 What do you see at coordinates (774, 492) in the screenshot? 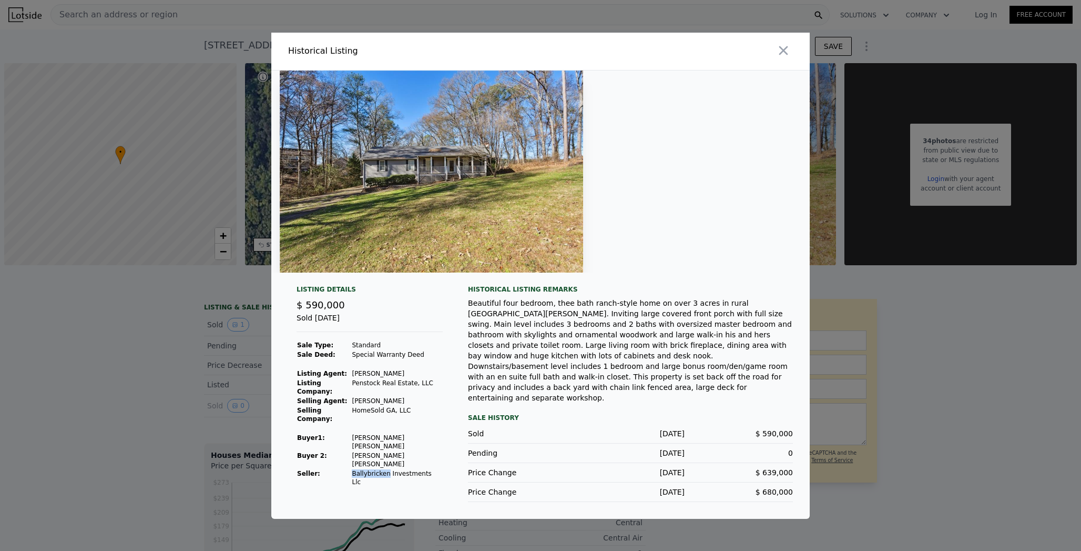
I see `span: $ 680,000` at bounding box center [774, 492].